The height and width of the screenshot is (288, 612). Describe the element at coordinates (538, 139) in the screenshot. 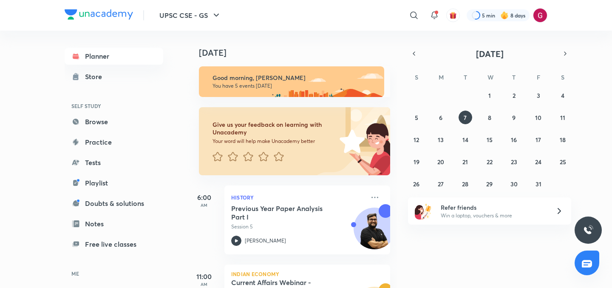

I see `abbr: October 17, 2025` at that location.